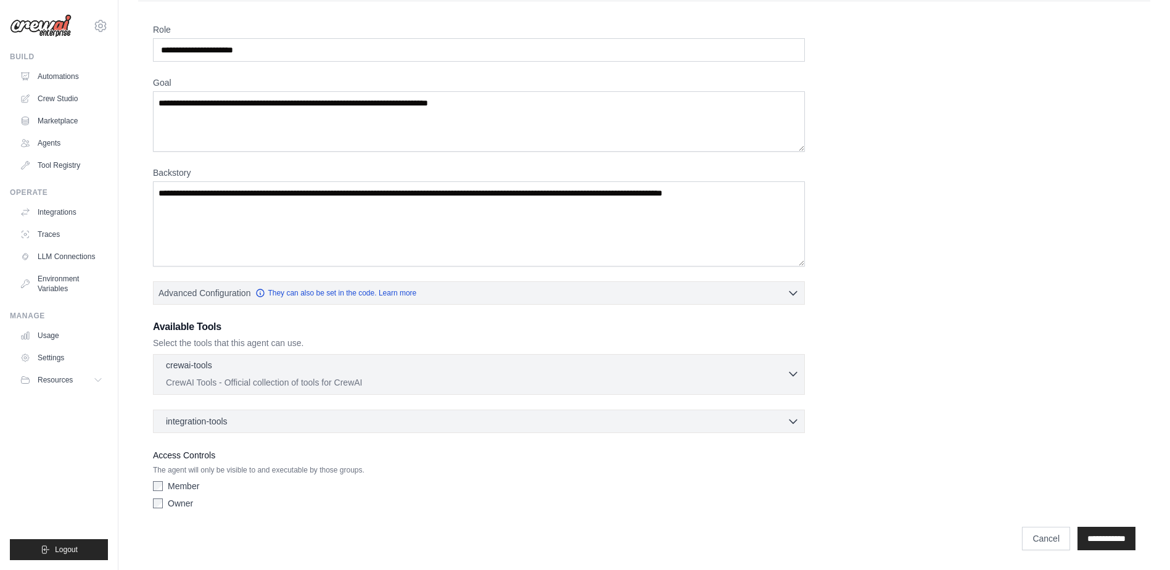  I want to click on div: Manage, so click(59, 316).